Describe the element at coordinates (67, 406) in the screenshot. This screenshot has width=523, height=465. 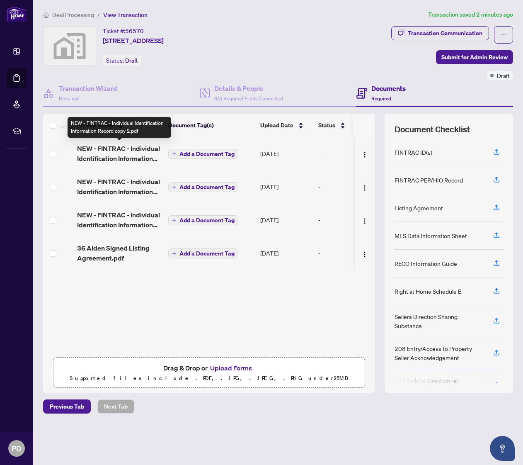
I see `button: Previous Tab` at that location.